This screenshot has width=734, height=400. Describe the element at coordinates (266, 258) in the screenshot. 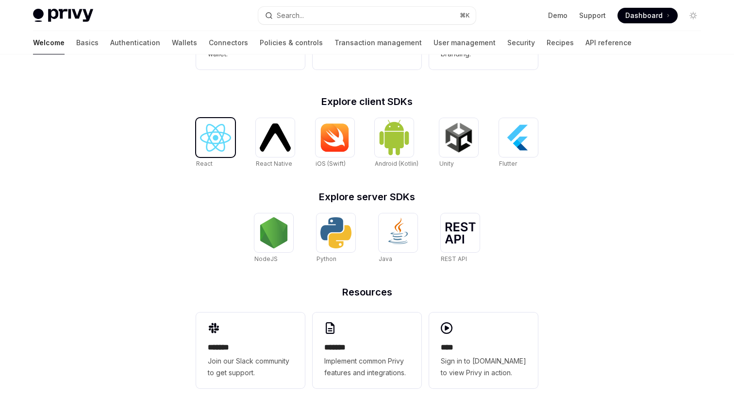

I see `span: NodeJS` at that location.